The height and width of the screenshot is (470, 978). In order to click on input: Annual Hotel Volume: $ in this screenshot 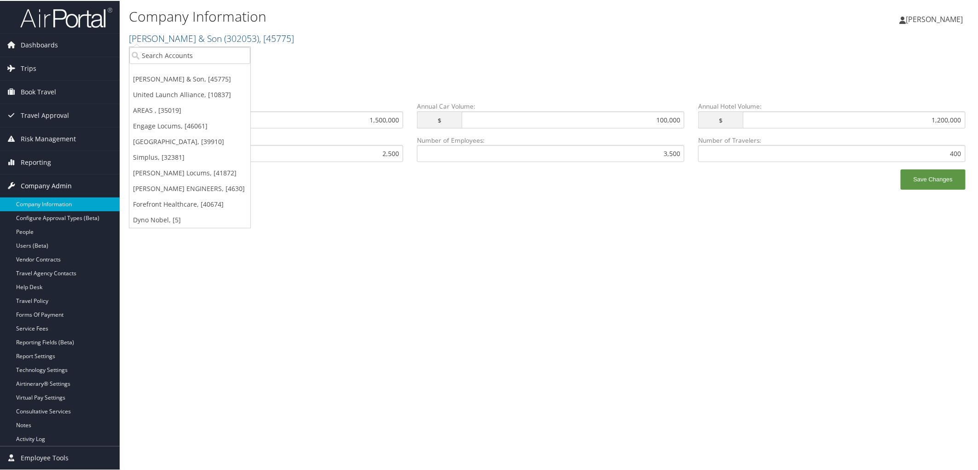, I will do `click(854, 119)`.